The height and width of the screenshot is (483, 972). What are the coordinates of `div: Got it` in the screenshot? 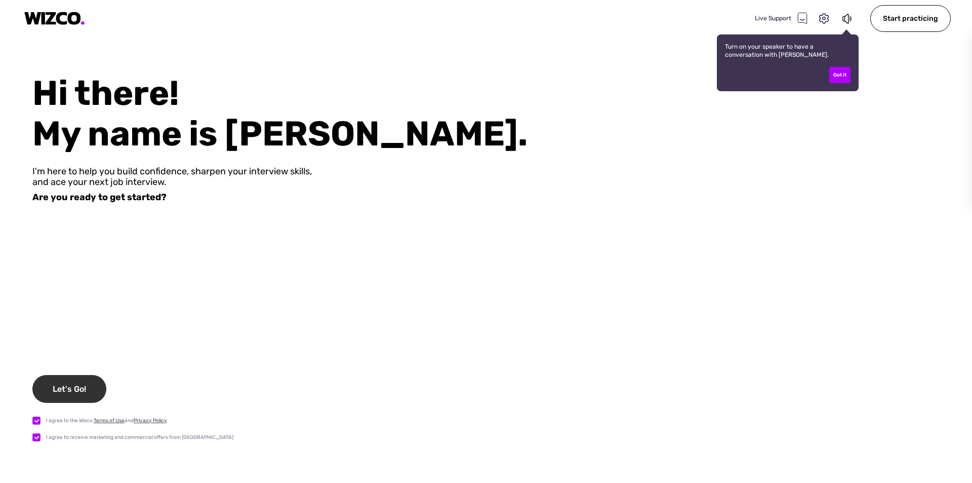 It's located at (840, 75).